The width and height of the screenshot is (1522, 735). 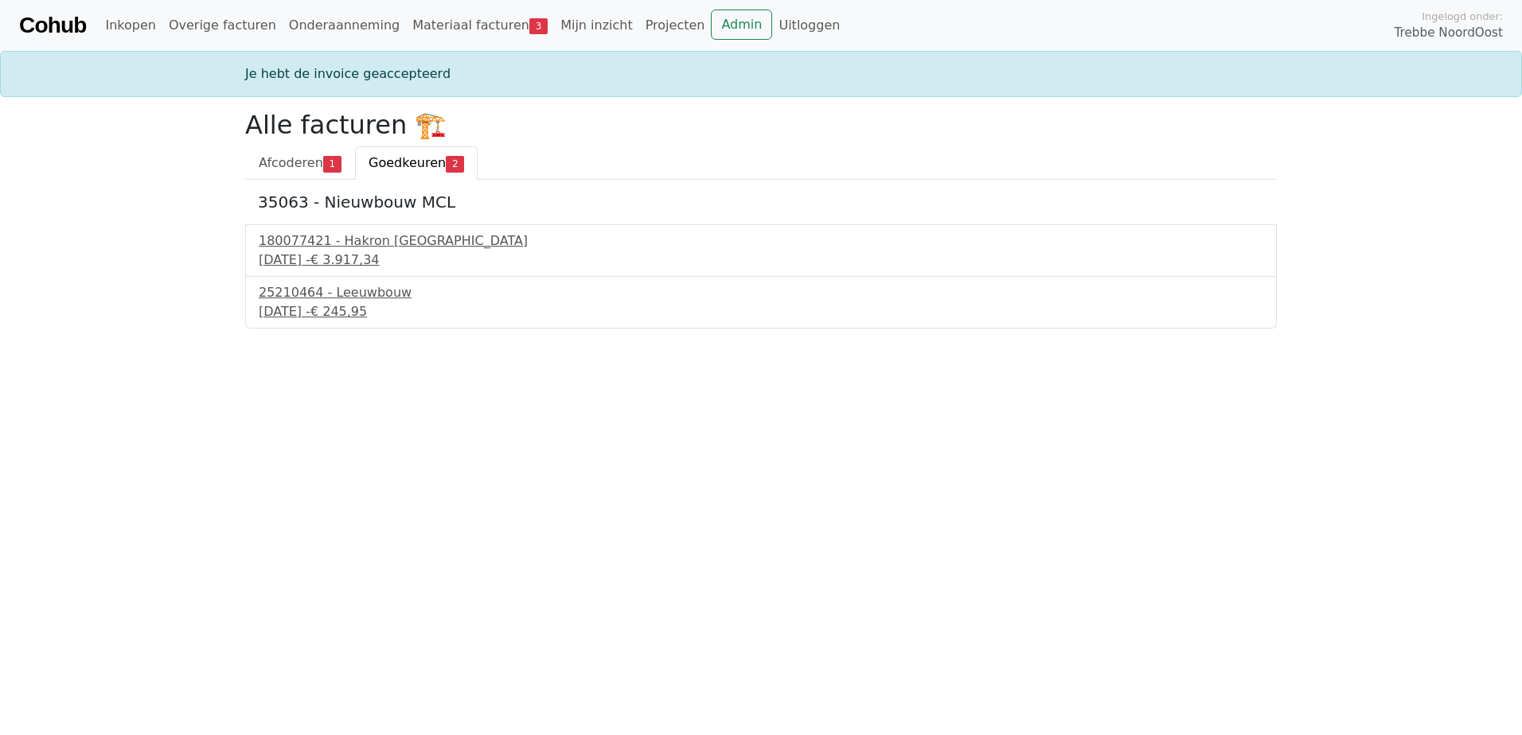 What do you see at coordinates (538, 26) in the screenshot?
I see `span: 3` at bounding box center [538, 26].